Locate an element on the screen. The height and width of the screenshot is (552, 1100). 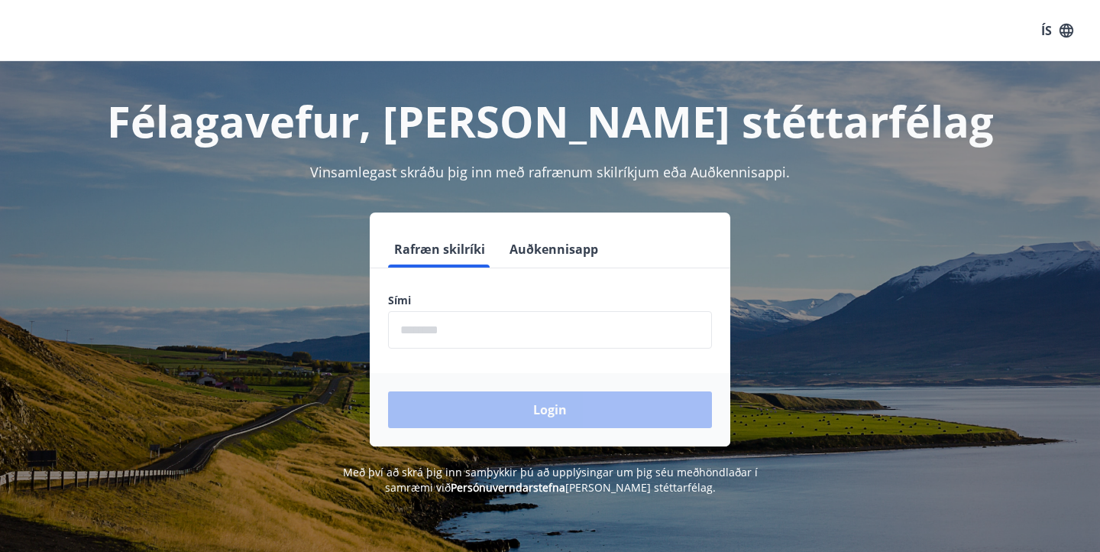
button: Auðkennisapp is located at coordinates (554, 249).